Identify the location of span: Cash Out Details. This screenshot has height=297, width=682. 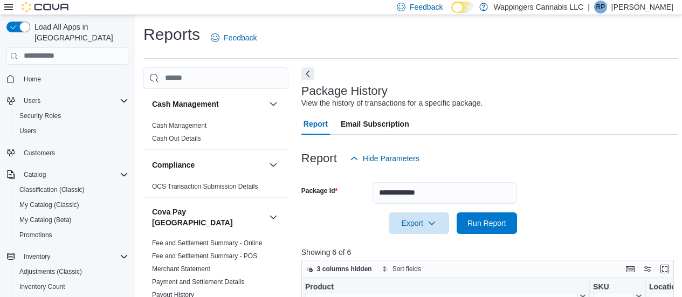
(176, 139).